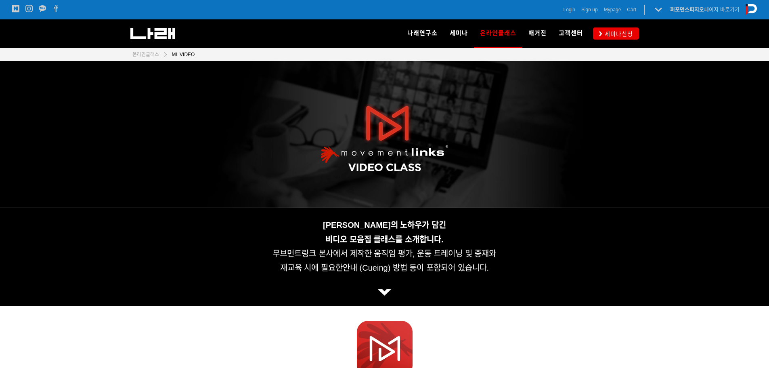  I want to click on a: ML VIDEO, so click(181, 55).